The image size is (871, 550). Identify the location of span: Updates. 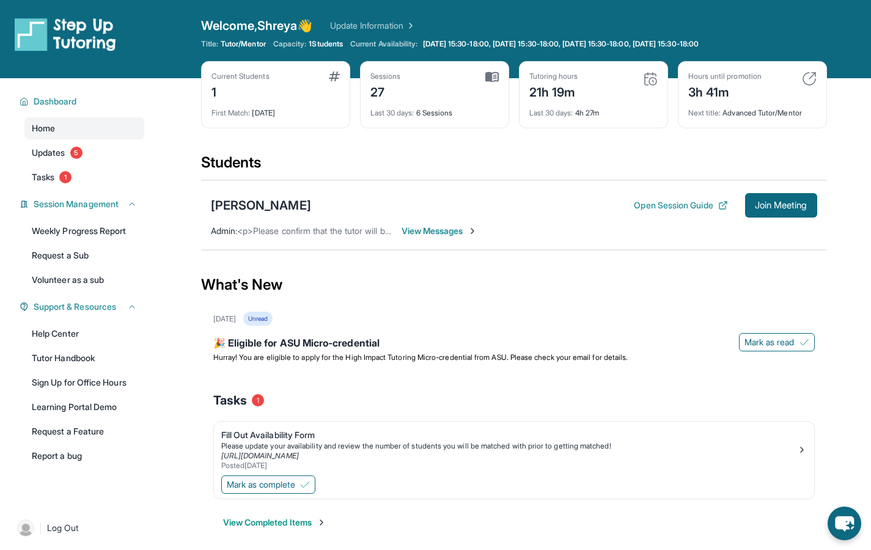
(48, 153).